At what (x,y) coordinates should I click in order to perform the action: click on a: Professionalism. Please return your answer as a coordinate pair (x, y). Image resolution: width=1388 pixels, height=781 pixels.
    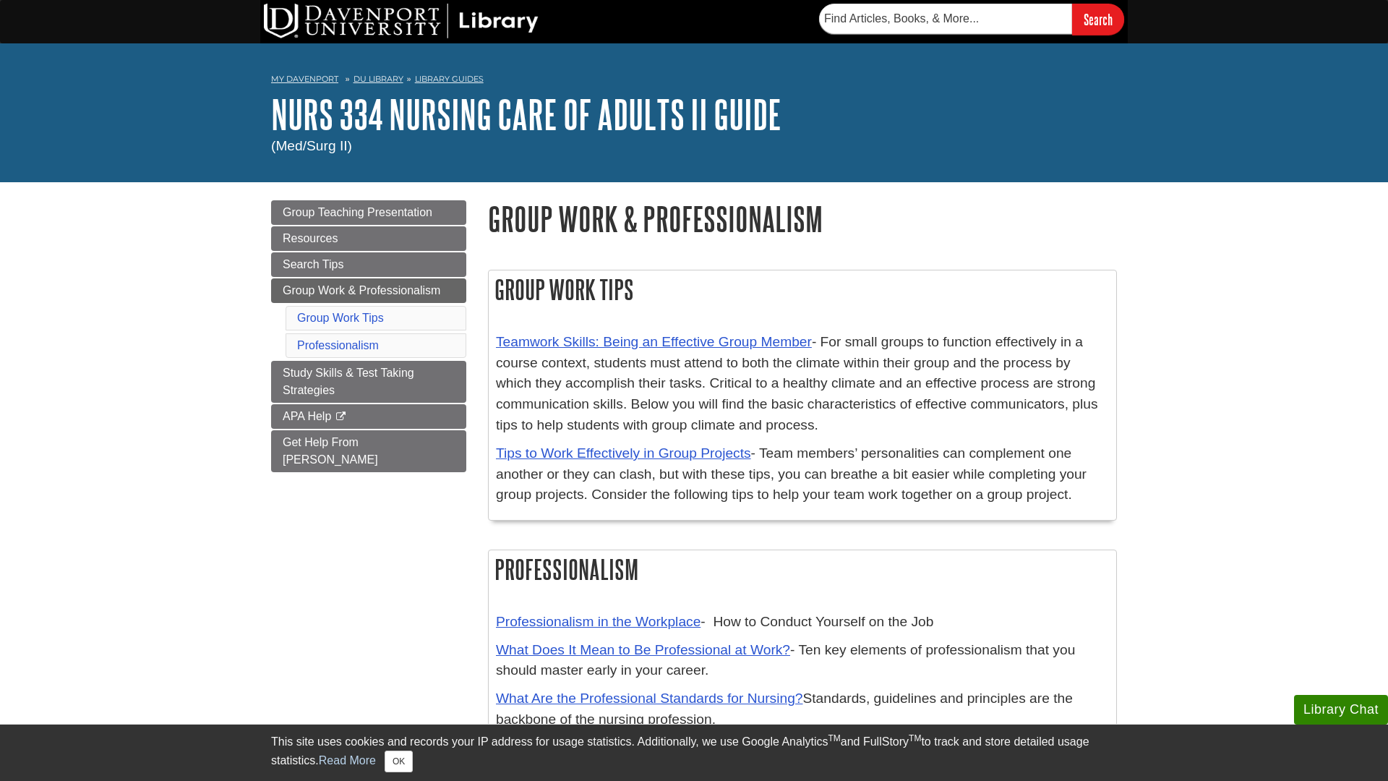
    Looking at the image, I should click on (338, 345).